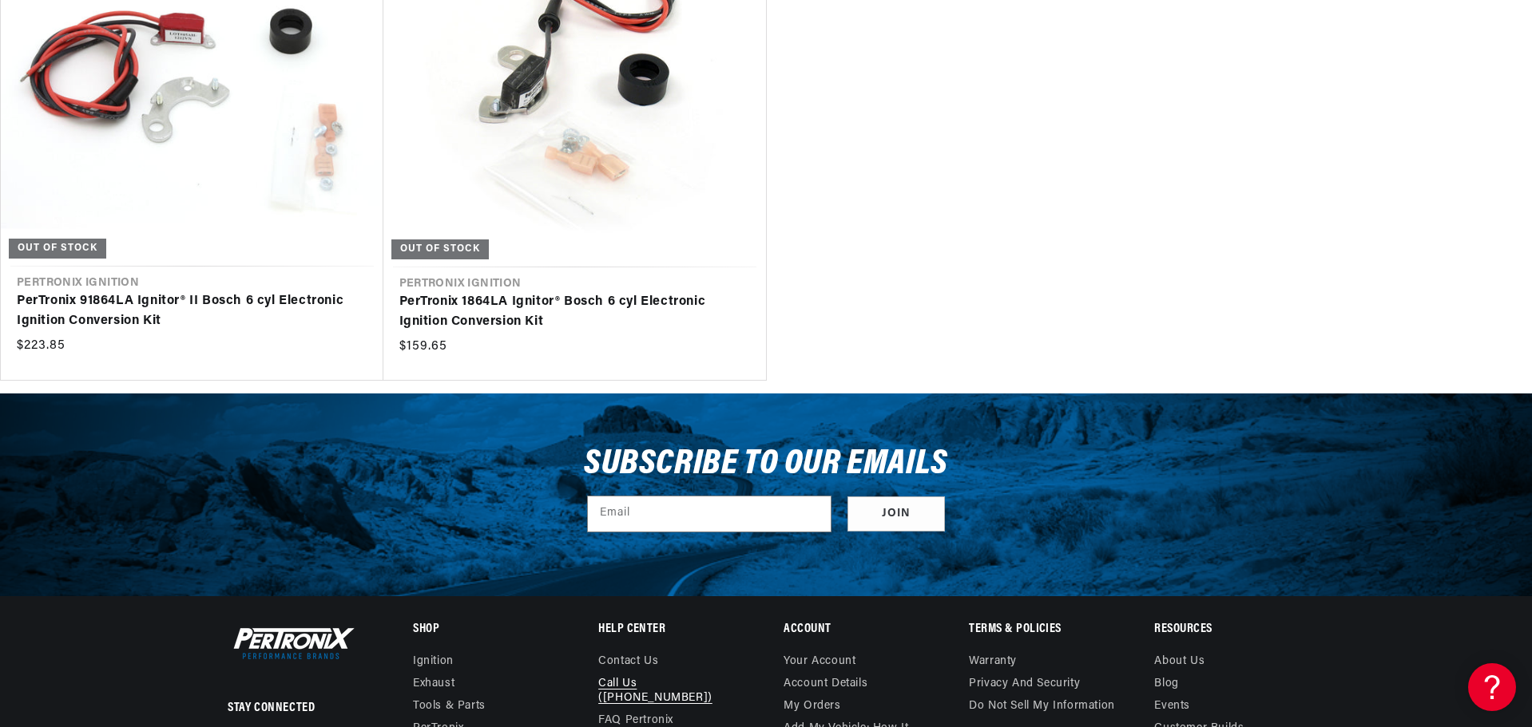  I want to click on a: PerTronix 1864LA Ignitor® Bosch 6 cyl Electronic Ignition Conversion Kit, so click(575, 312).